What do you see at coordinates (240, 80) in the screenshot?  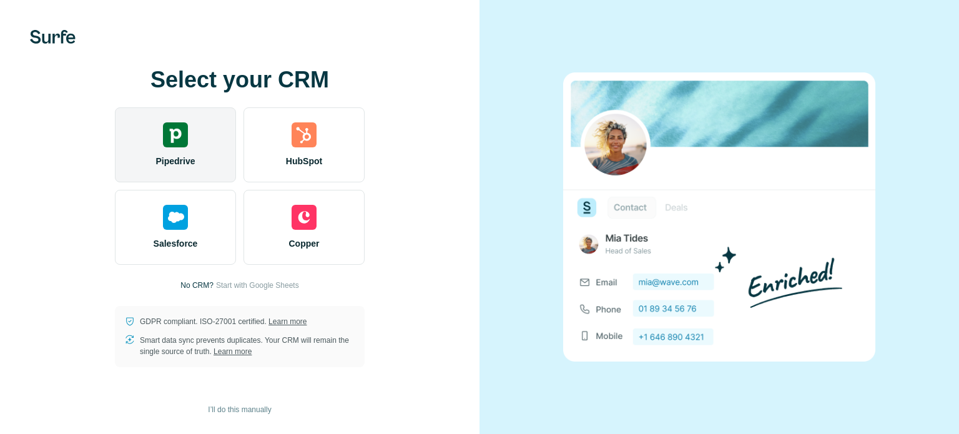 I see `h1: Select your CRM` at bounding box center [240, 80].